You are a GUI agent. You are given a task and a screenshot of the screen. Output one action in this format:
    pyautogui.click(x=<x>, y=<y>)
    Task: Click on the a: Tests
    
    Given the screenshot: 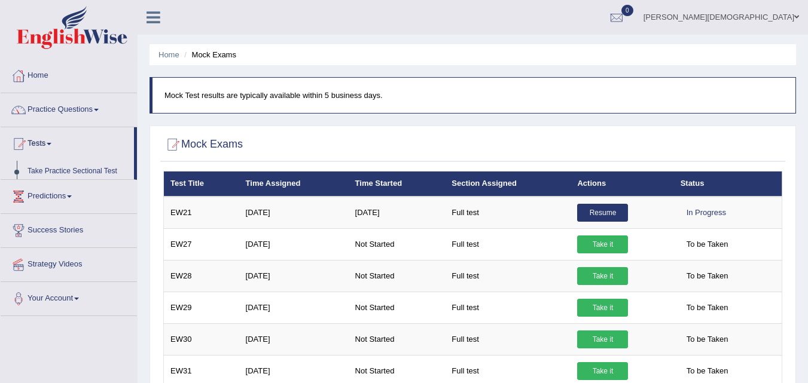 What is the action you would take?
    pyautogui.click(x=67, y=142)
    